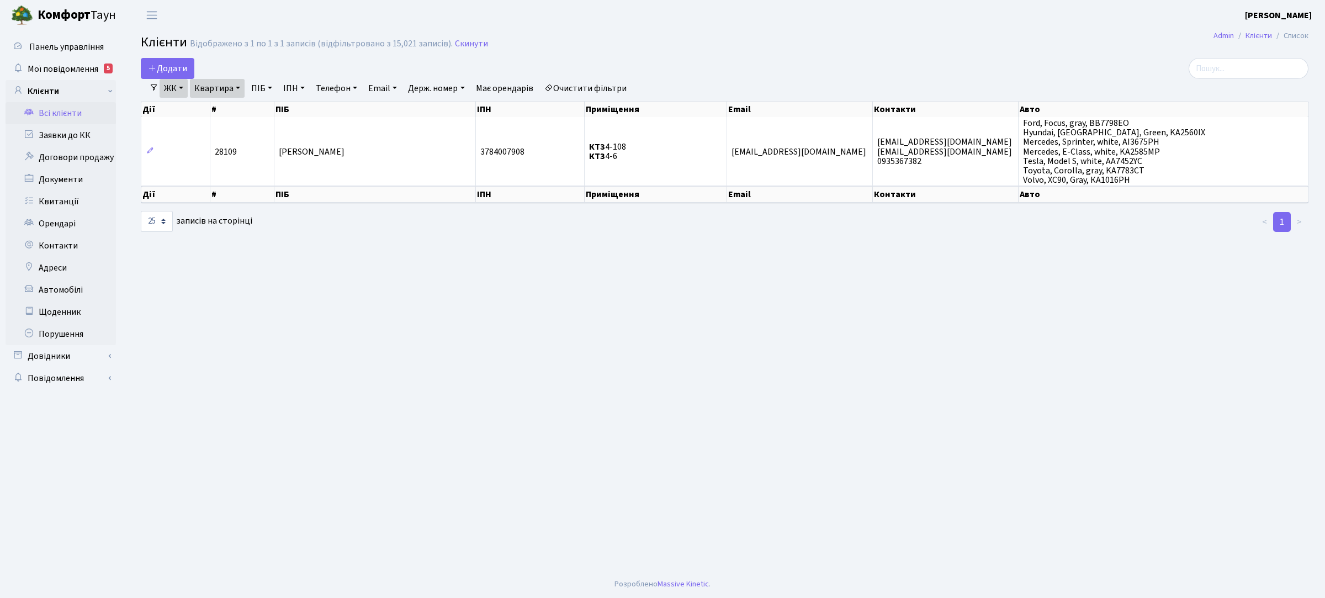 This screenshot has width=1325, height=598. Describe the element at coordinates (61, 135) in the screenshot. I see `a: Заявки до КК` at that location.